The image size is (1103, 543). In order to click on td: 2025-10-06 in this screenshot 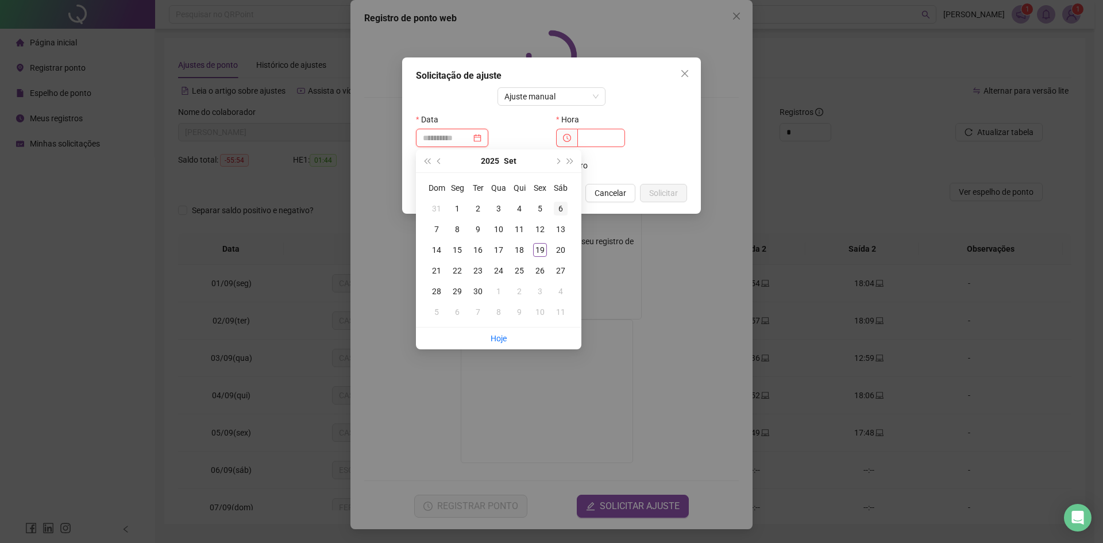, I will do `click(457, 312)`.